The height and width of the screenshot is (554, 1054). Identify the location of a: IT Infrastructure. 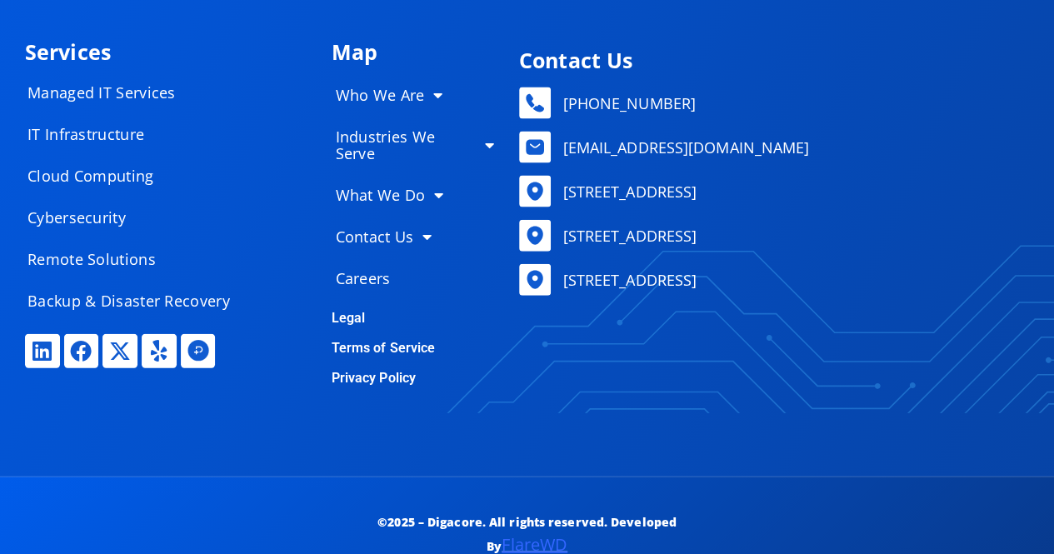
(136, 134).